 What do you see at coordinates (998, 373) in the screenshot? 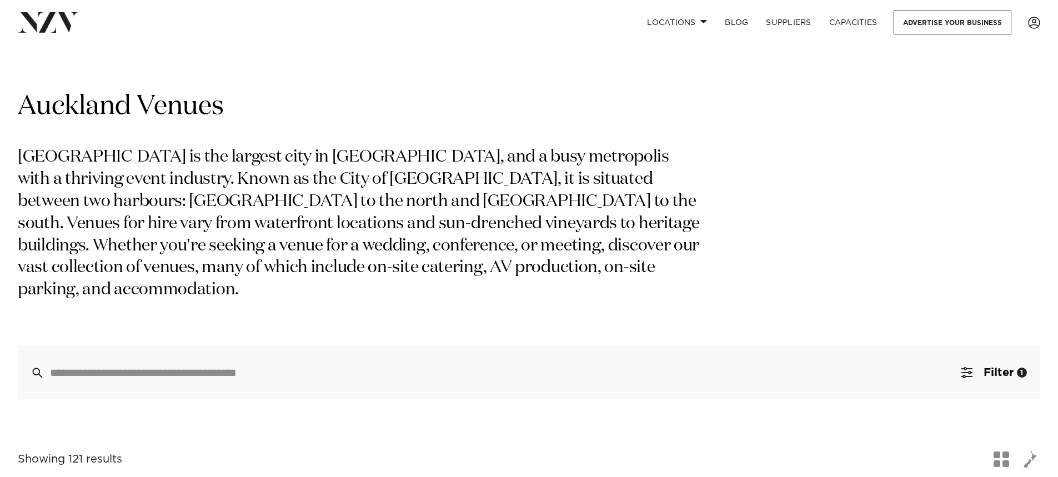
I see `span: Filter` at bounding box center [998, 373].